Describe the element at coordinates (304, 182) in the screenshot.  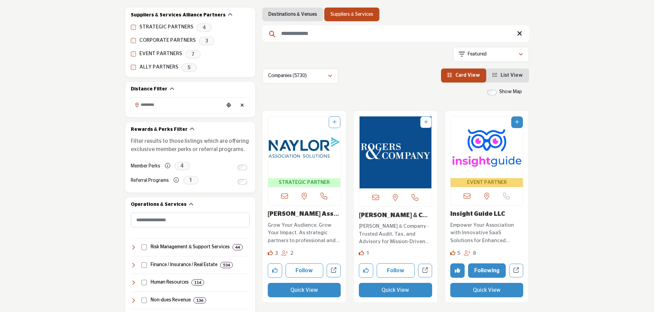
I see `span: STRATEGIC PARTNER` at that location.